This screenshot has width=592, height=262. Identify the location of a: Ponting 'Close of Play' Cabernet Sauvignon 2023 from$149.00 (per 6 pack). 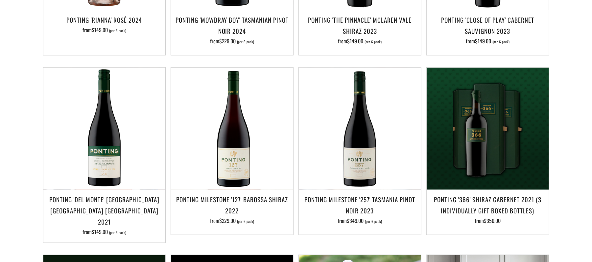
(488, 31).